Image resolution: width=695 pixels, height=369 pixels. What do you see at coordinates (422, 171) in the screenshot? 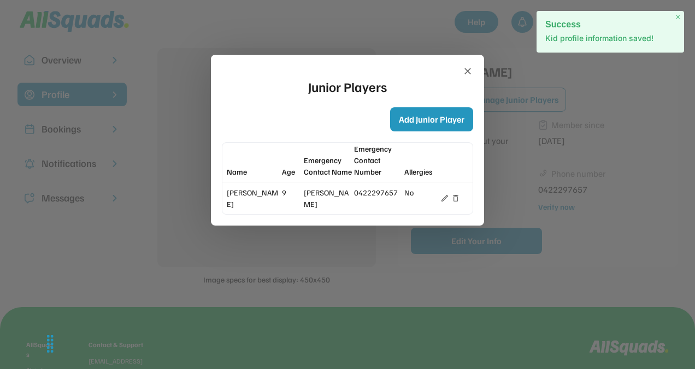
I see `div: Allergies` at bounding box center [422, 171].